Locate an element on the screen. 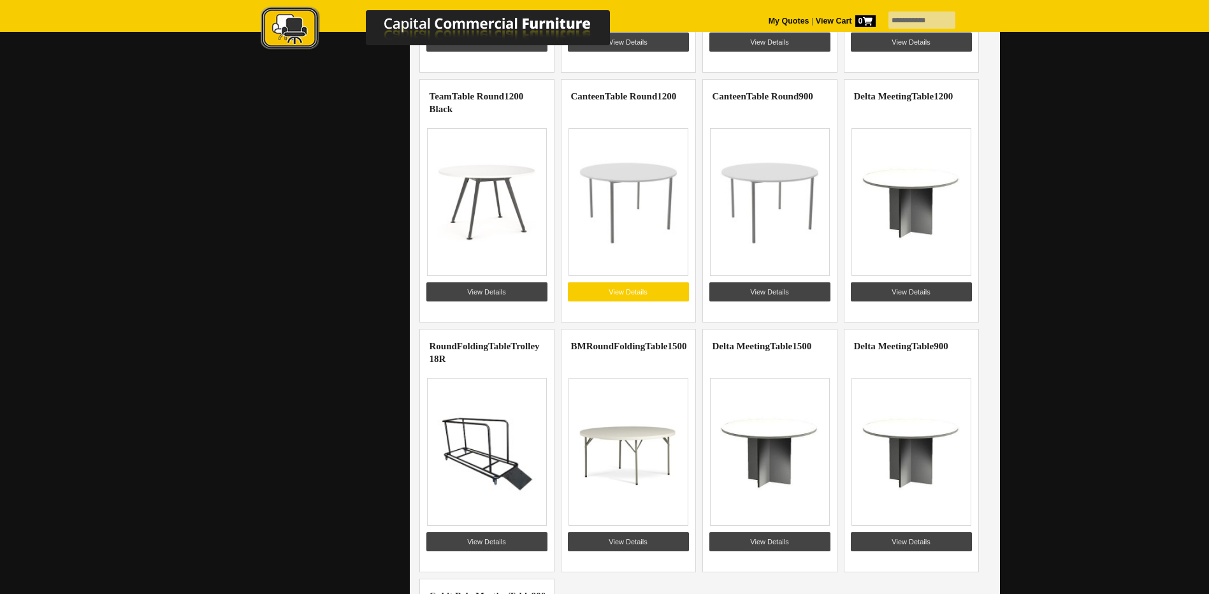  a: CanteenTable Round1200 is located at coordinates (624, 96).